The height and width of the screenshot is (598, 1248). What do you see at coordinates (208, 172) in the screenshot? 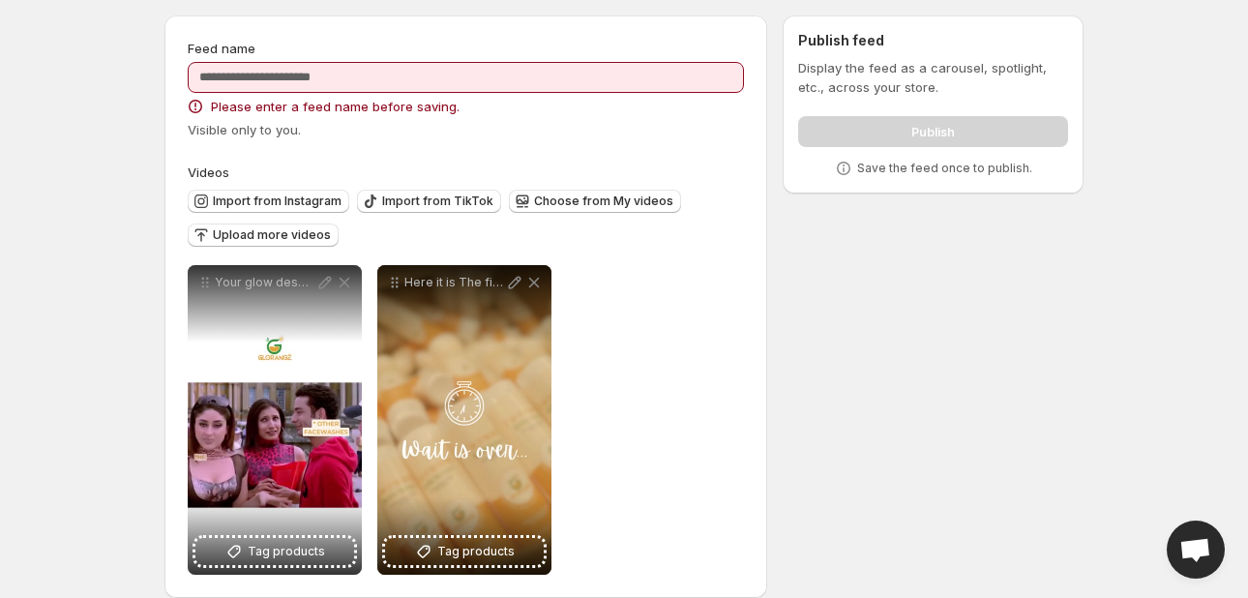
I see `span: Videos` at bounding box center [208, 172].